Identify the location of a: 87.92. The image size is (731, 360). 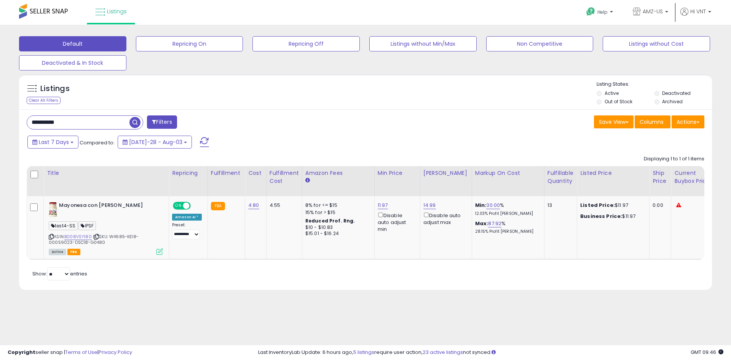
(494, 223).